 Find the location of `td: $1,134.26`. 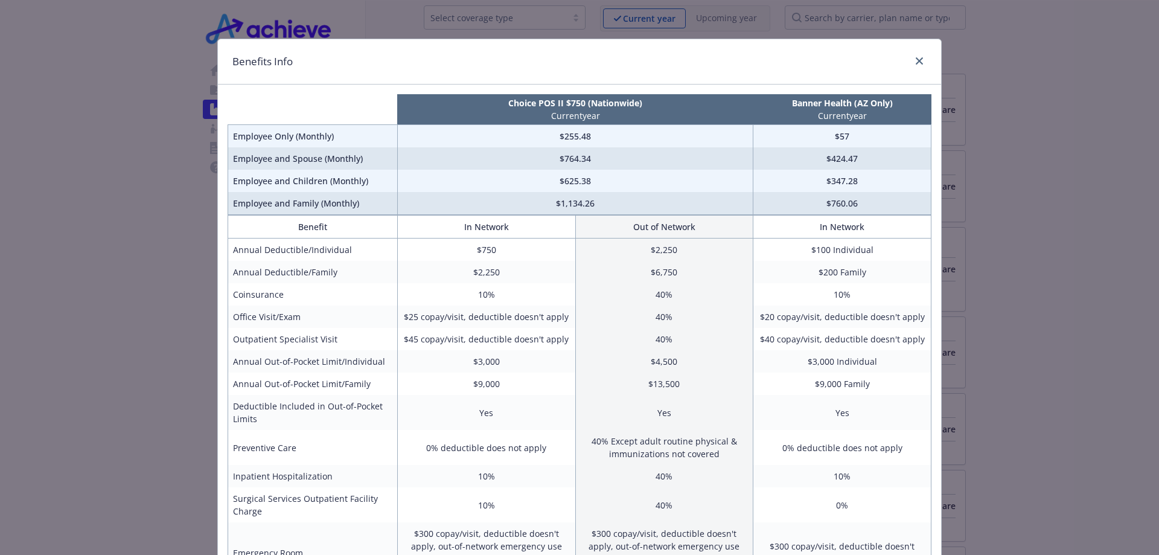

td: $1,134.26 is located at coordinates (574, 203).